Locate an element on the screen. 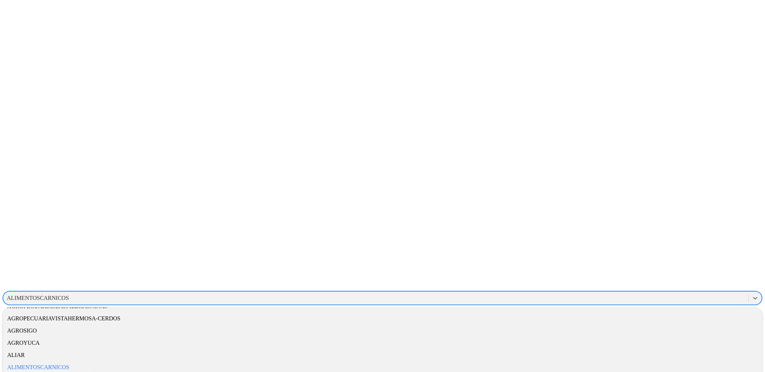 Image resolution: width=765 pixels, height=372 pixels. div: ALIMENTOSCARNICOS is located at coordinates (38, 298).